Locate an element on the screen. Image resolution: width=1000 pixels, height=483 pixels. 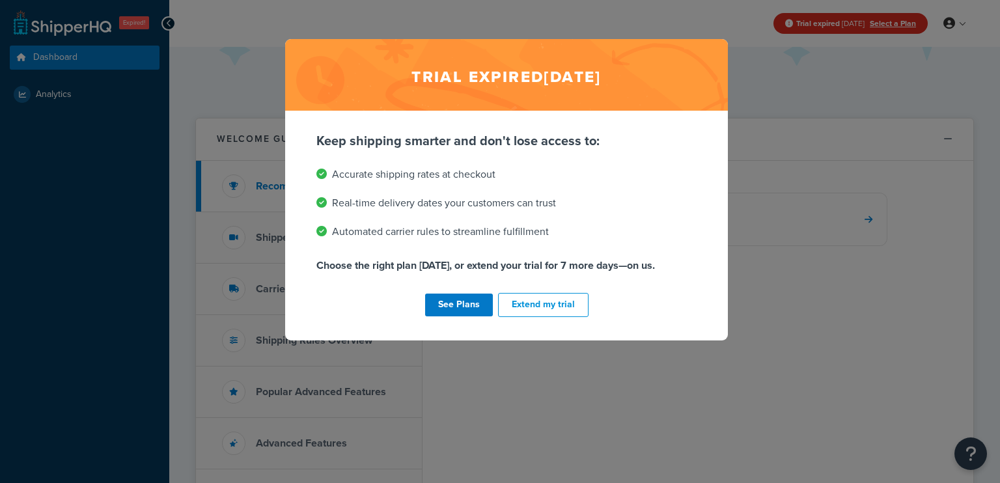
p: Keep shipping smarter and don't lose access to: is located at coordinates (506, 141).